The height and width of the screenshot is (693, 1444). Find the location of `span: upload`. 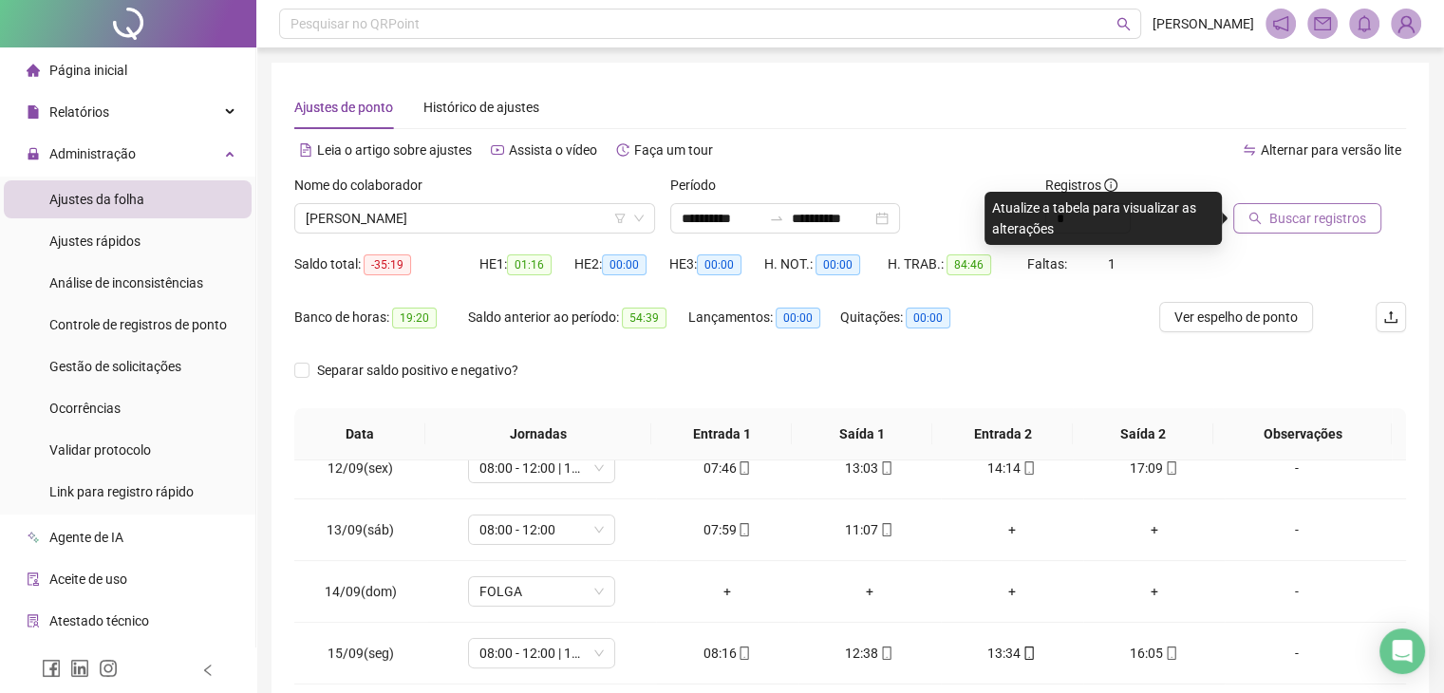

span: upload is located at coordinates (1390, 317).